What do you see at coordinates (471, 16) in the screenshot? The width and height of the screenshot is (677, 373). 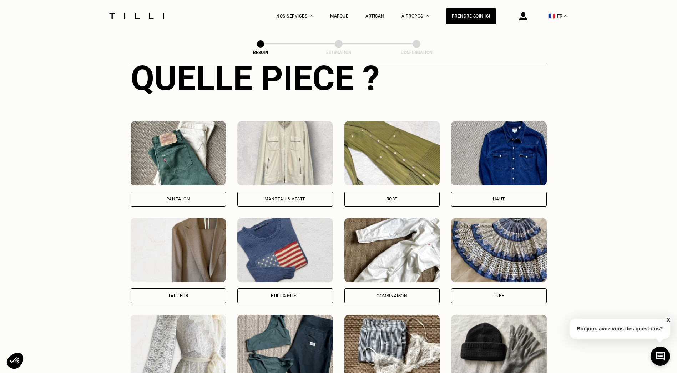 I see `a: Prendre soin ici` at bounding box center [471, 16].